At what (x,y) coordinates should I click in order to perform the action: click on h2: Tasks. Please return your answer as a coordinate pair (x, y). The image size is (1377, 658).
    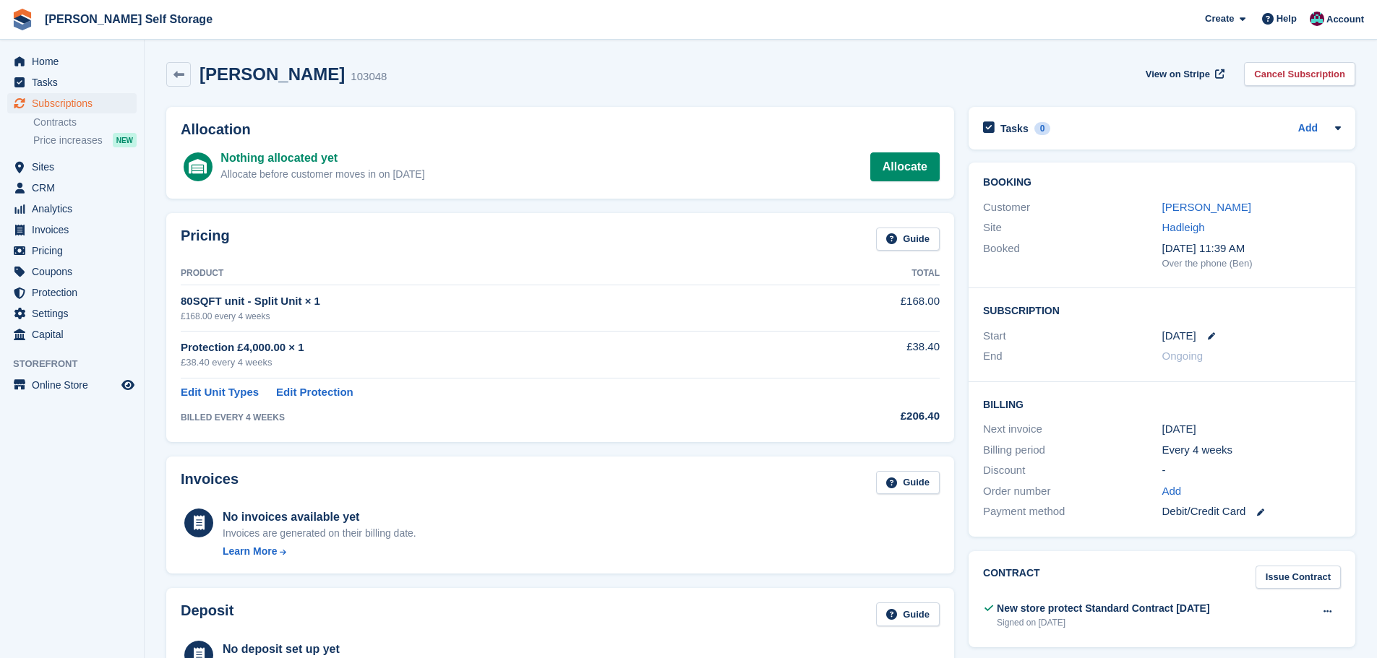
    Looking at the image, I should click on (1014, 129).